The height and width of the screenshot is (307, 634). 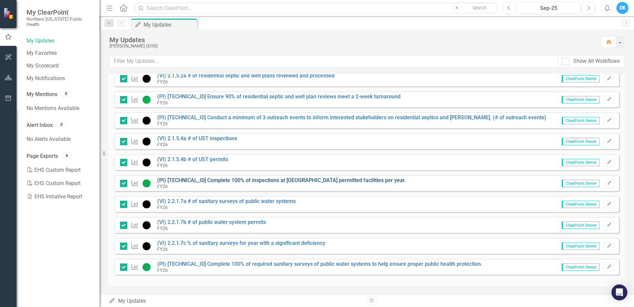 I want to click on a: (VI) 2.1.5.2a # of residential septic and well plans reviewed and processed, so click(x=246, y=75).